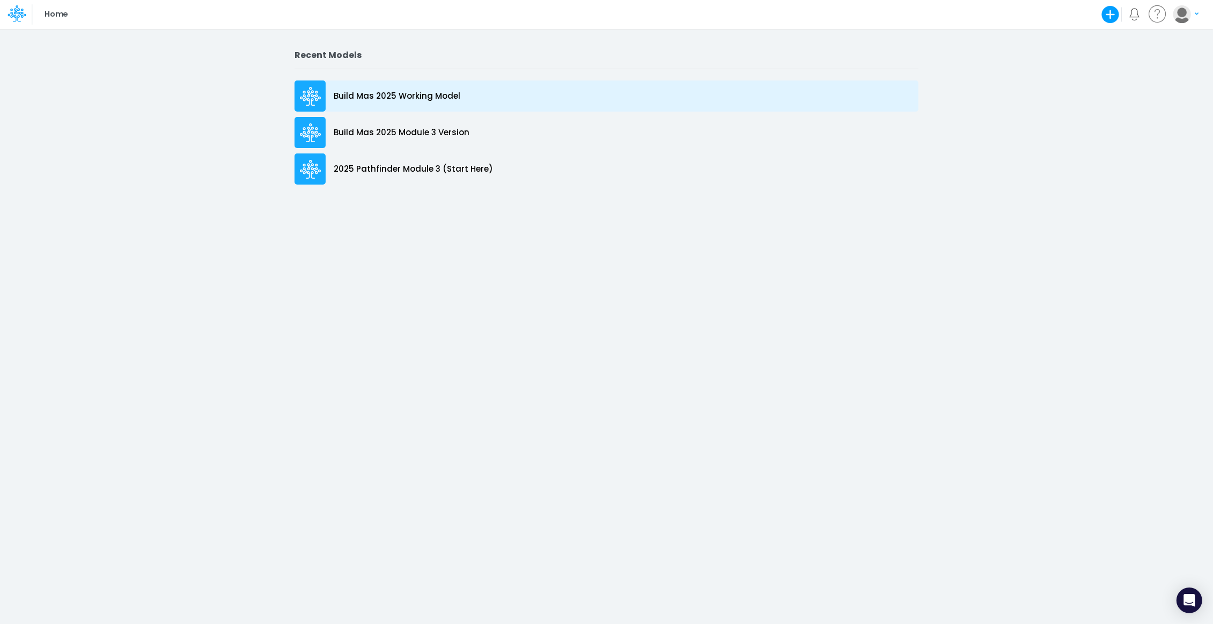  I want to click on p: Build Mas 2025 Module 3 Version, so click(401, 133).